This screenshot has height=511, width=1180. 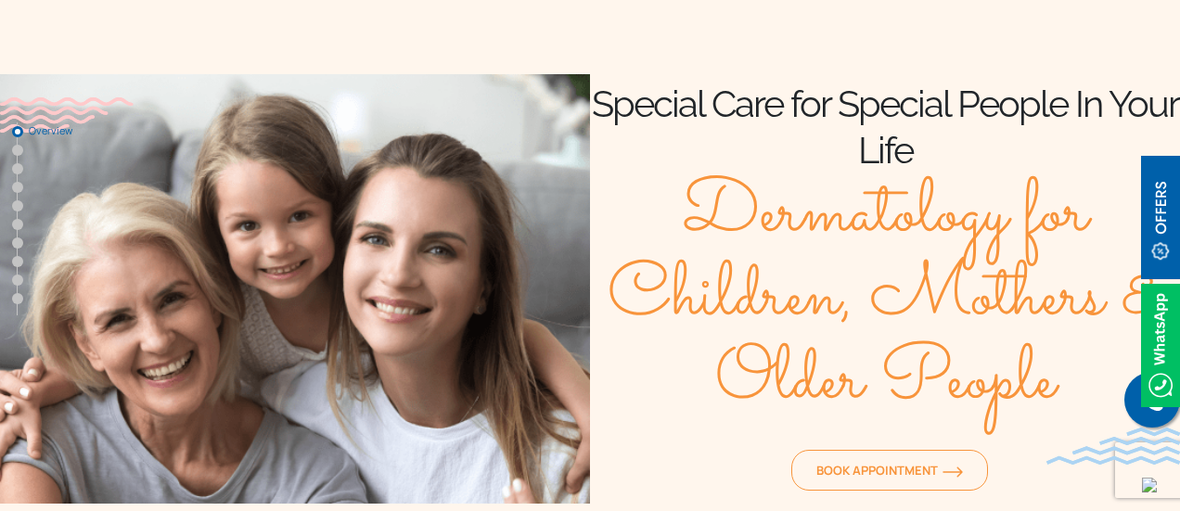 What do you see at coordinates (889, 470) in the screenshot?
I see `a: Book Appointmentorange-arrow` at bounding box center [889, 470].